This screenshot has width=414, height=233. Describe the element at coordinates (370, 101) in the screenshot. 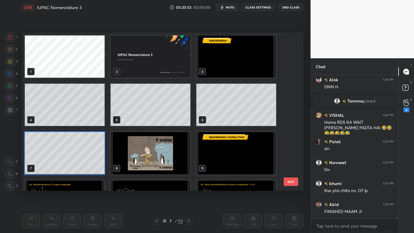

I see `span: joined` at that location.